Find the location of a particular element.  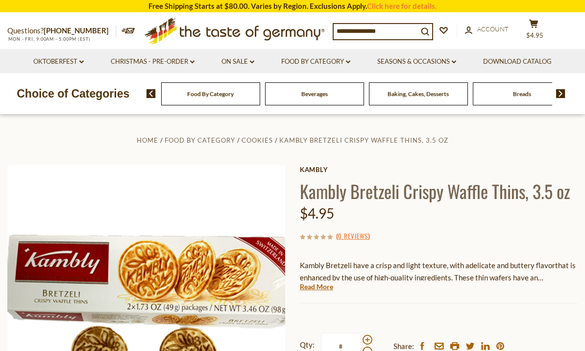

a: Kambly is located at coordinates (438, 169).